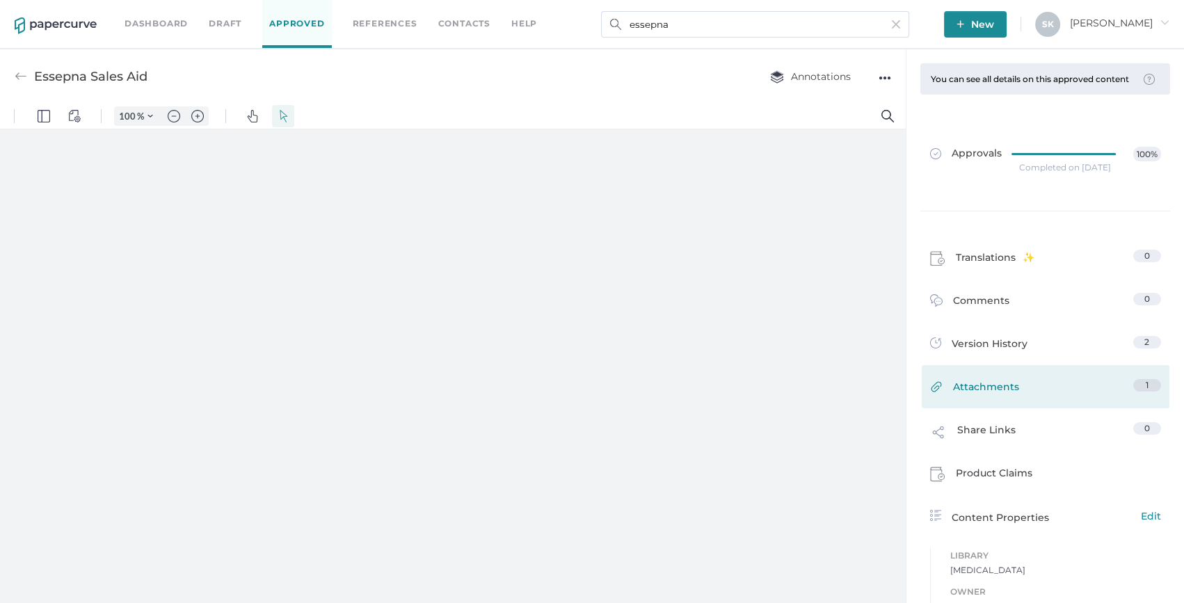 This screenshot has height=603, width=1184. I want to click on button: View Controls, so click(74, 13).